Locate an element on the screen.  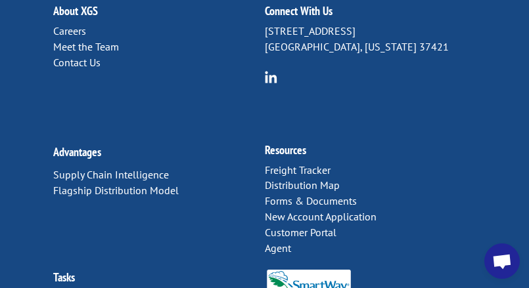
a: About XGS is located at coordinates (76, 11).